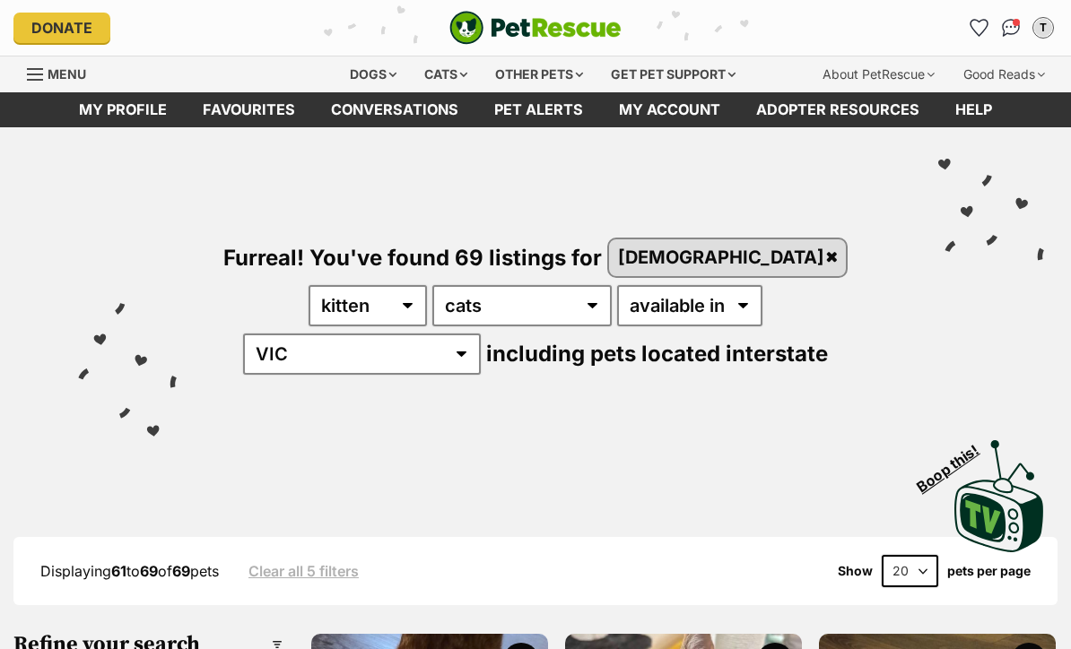 The height and width of the screenshot is (649, 1071). I want to click on a: Help, so click(973, 109).